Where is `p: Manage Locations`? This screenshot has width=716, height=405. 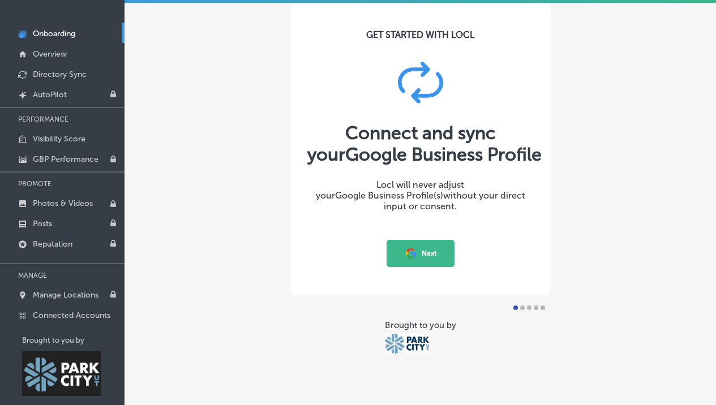
p: Manage Locations is located at coordinates (66, 295).